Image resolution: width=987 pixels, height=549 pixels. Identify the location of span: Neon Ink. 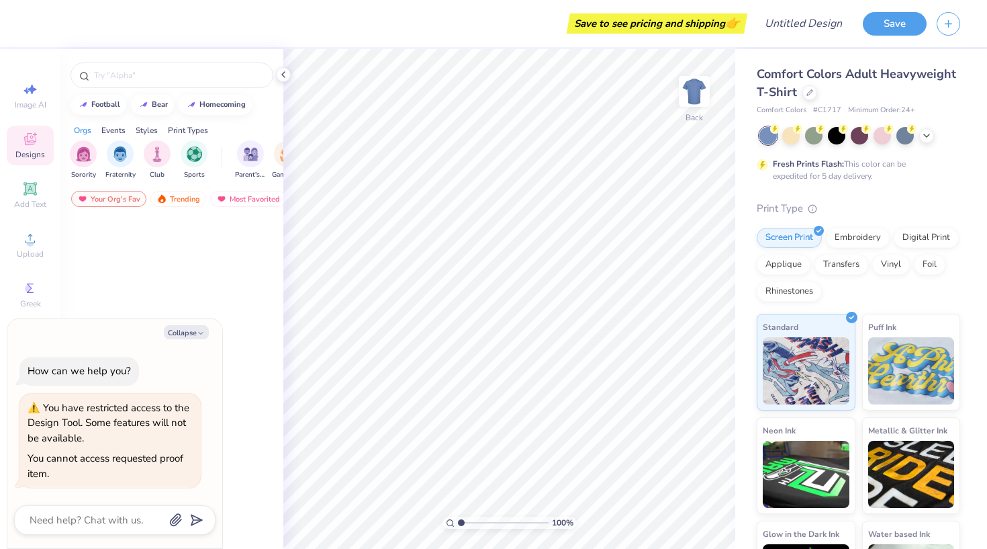
(779, 430).